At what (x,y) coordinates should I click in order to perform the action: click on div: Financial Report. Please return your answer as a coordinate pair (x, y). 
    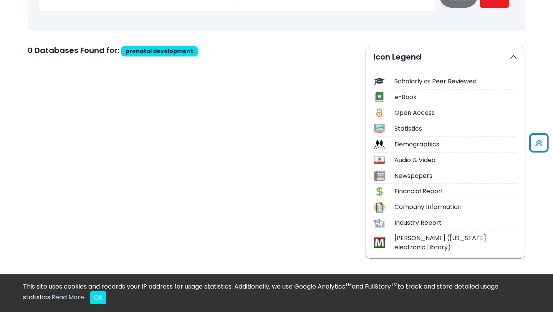
    Looking at the image, I should click on (456, 191).